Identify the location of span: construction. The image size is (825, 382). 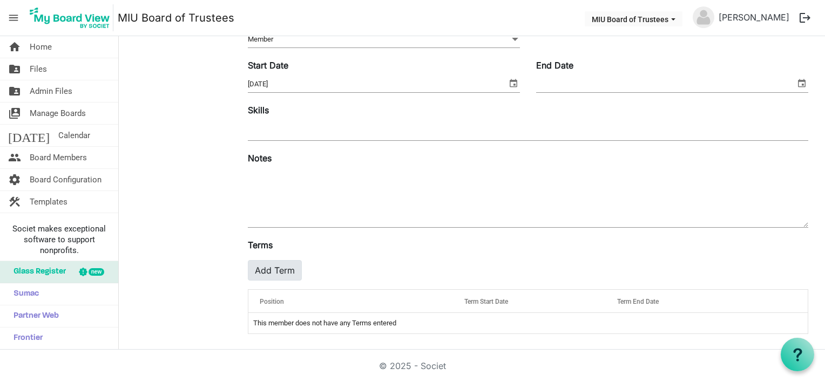
(15, 202).